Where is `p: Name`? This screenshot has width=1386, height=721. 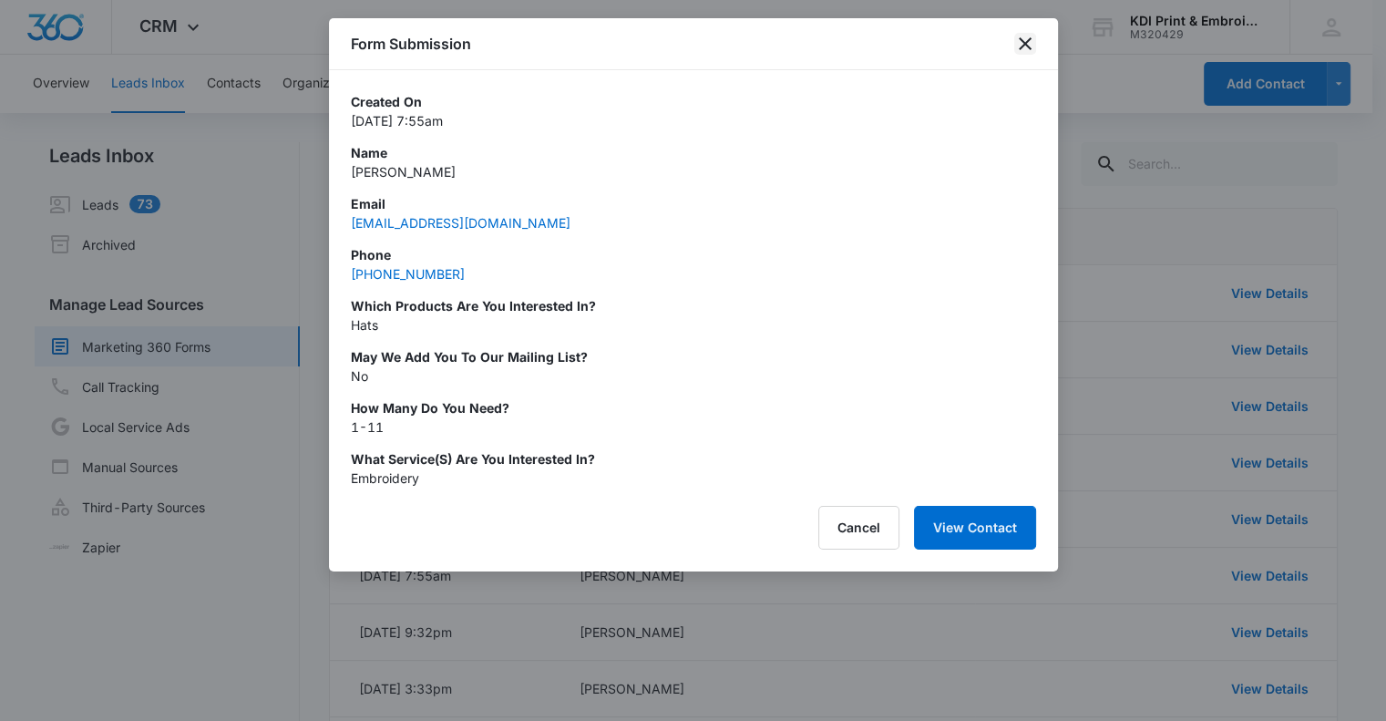 p: Name is located at coordinates (693, 152).